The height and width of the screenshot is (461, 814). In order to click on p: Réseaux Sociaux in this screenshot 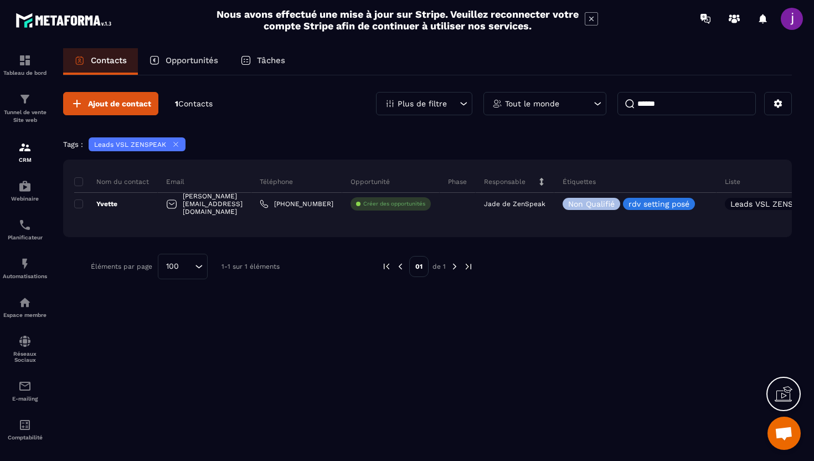, I will do `click(25, 357)`.